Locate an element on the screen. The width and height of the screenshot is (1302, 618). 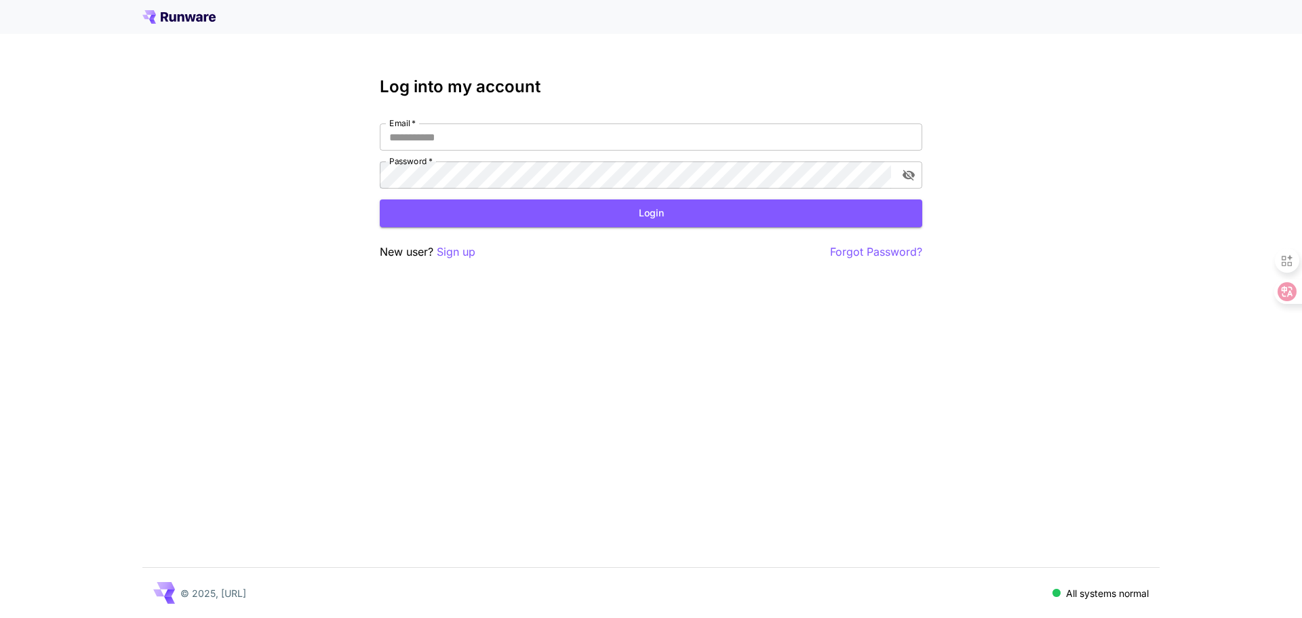
p: Forgot Password? is located at coordinates (876, 252).